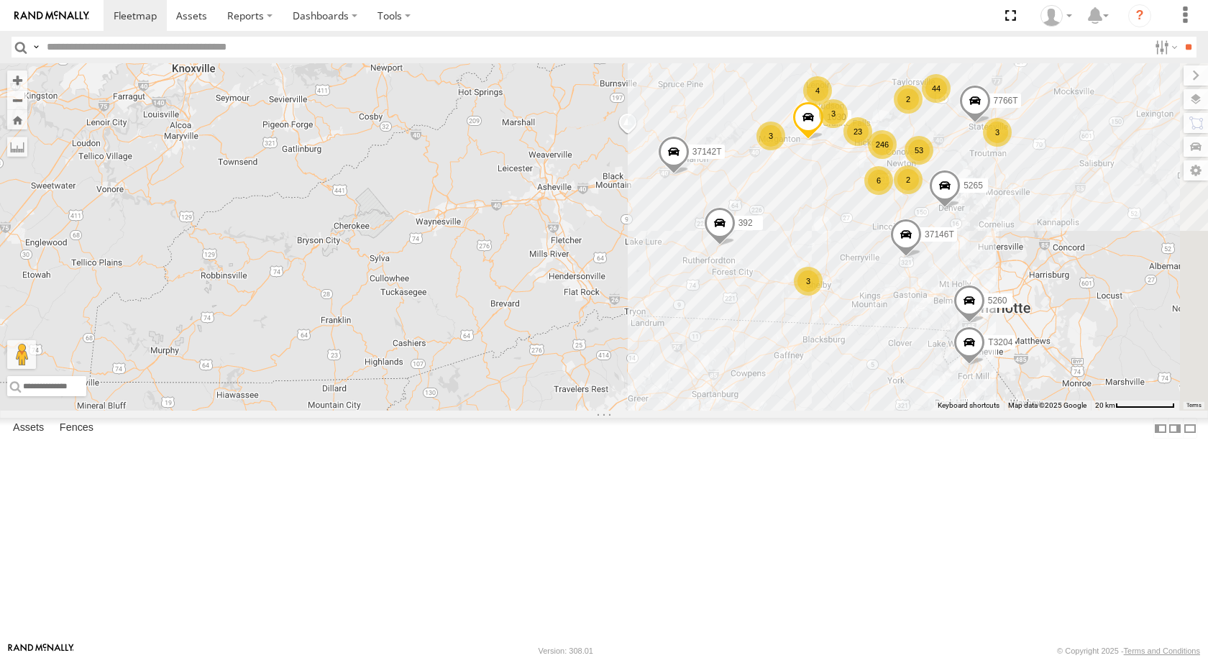  Describe the element at coordinates (968, 405) in the screenshot. I see `button: Keyboard shortcuts` at that location.